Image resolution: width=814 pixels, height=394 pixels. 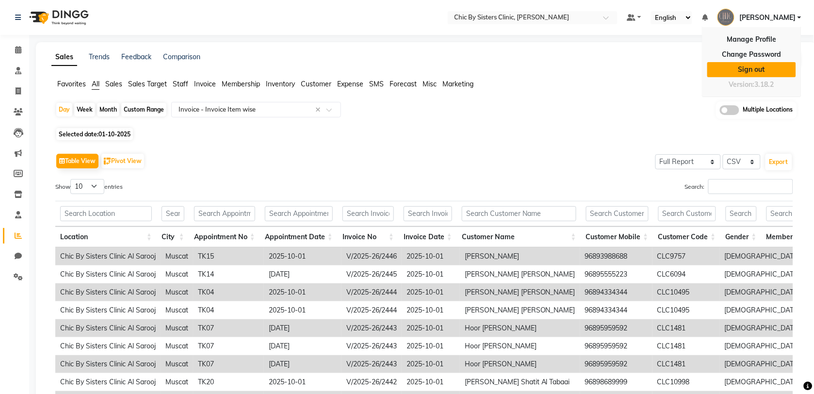 I want to click on button: Export, so click(x=779, y=162).